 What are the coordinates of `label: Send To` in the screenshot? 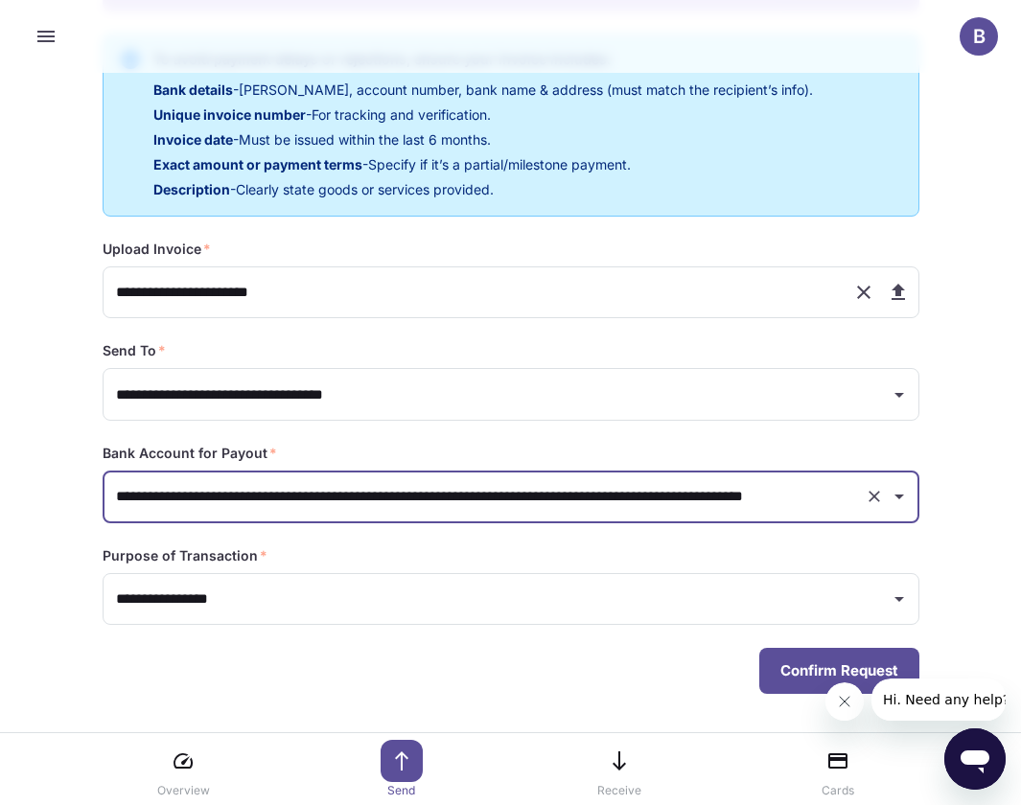 It's located at (134, 351).